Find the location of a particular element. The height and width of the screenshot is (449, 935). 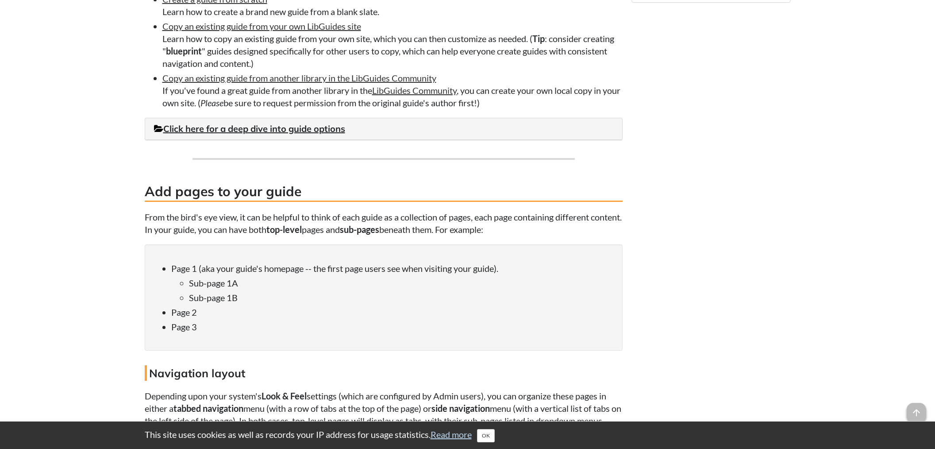

li: Page 2 is located at coordinates (393, 312).